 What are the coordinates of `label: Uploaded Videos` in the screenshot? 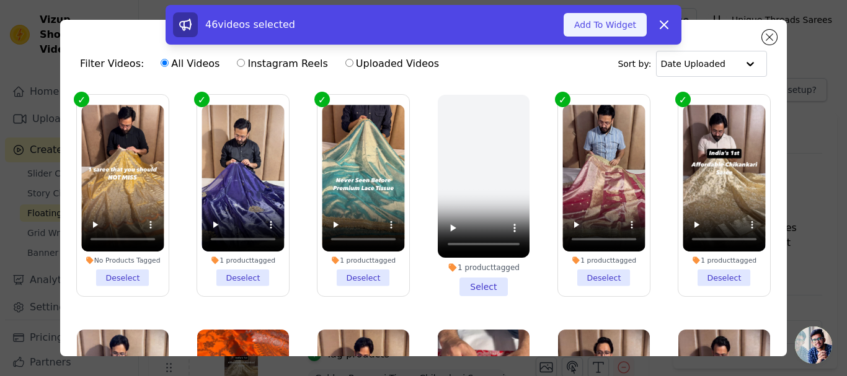 It's located at (392, 64).